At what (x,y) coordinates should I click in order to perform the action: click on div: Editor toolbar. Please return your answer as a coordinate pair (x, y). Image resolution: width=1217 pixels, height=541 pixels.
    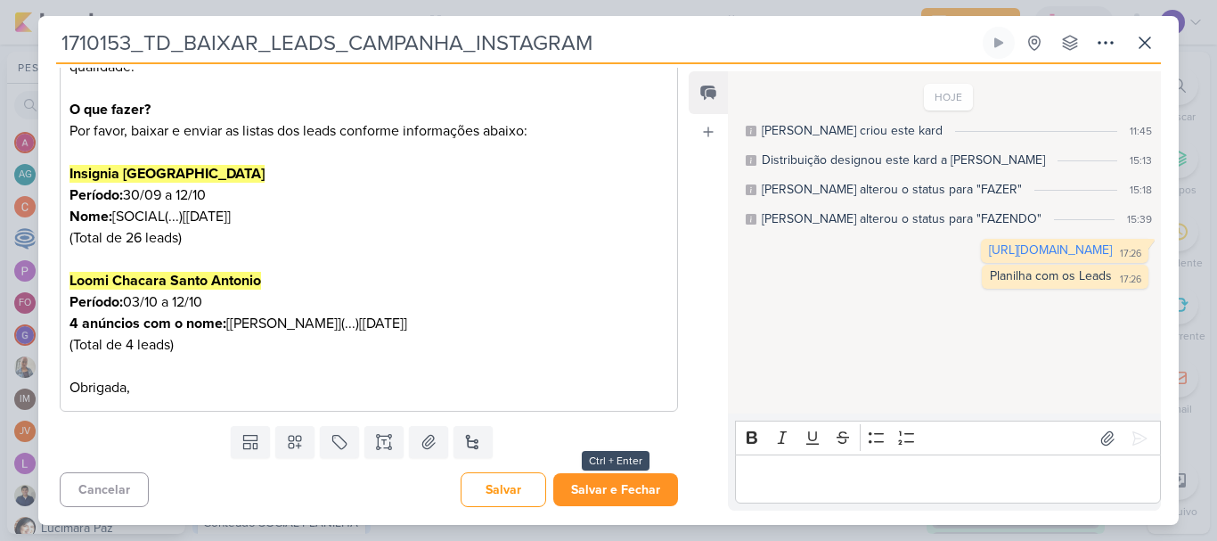
    Looking at the image, I should click on (948, 437).